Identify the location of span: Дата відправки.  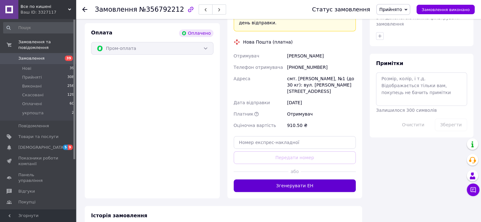
(252, 103).